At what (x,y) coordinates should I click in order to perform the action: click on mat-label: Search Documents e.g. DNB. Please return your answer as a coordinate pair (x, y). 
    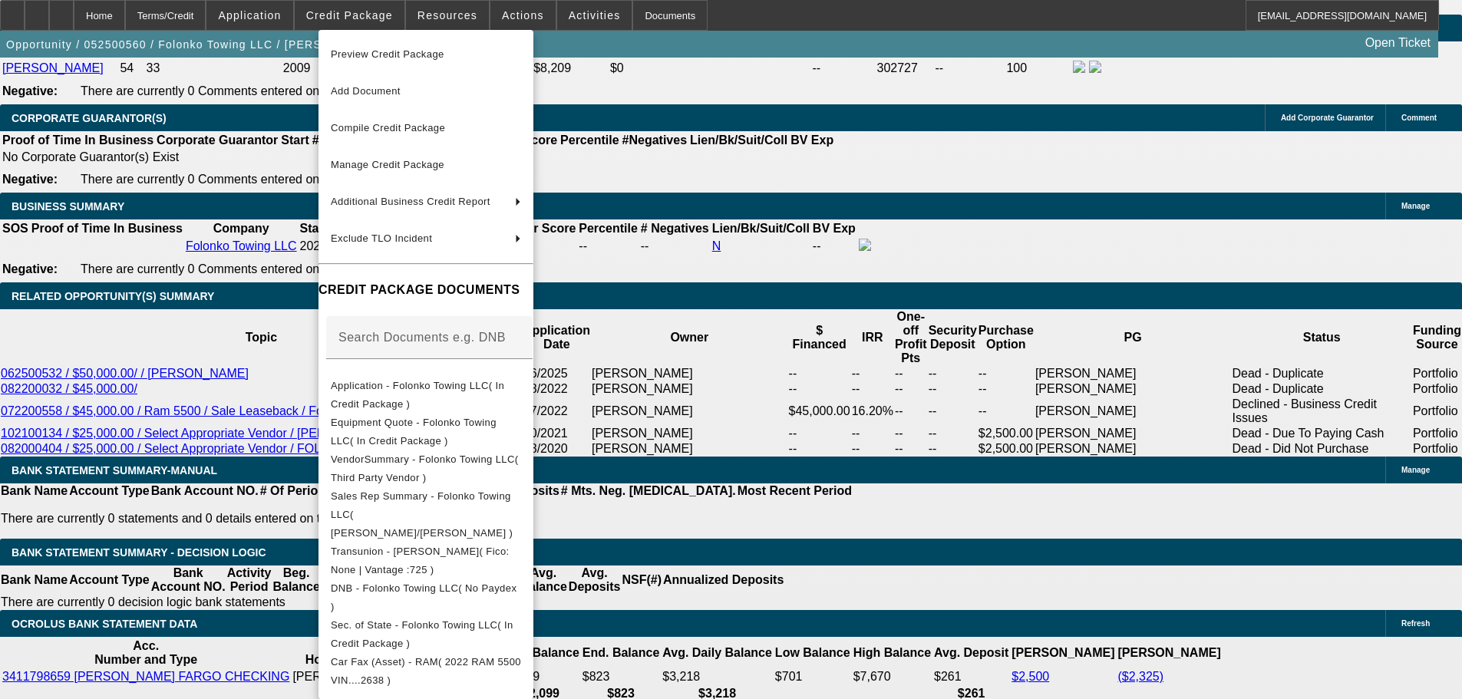
    Looking at the image, I should click on (422, 337).